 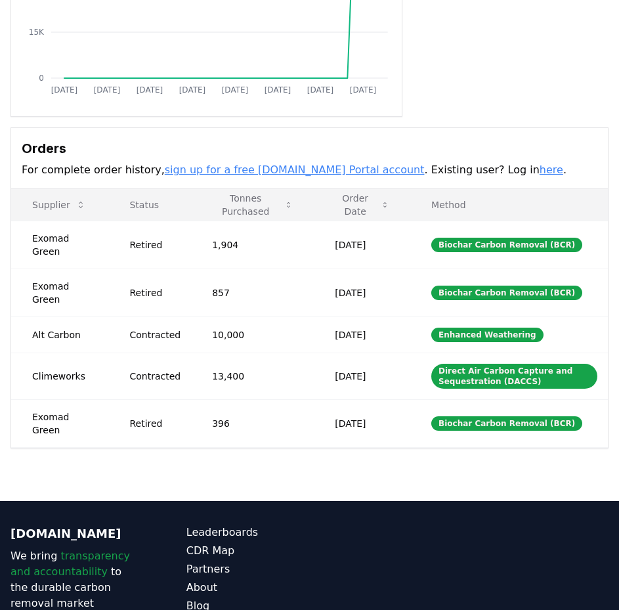 What do you see at coordinates (252, 334) in the screenshot?
I see `td: 10,000` at bounding box center [252, 334].